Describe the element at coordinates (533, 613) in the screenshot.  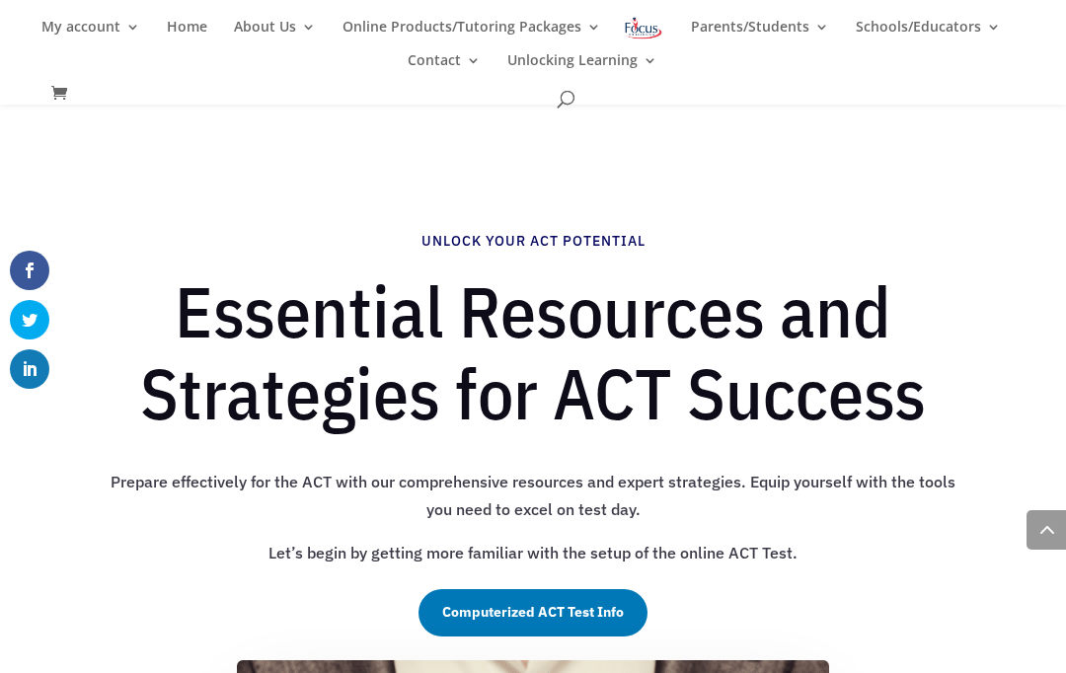
I see `a: Computerized ACT Test Info` at that location.